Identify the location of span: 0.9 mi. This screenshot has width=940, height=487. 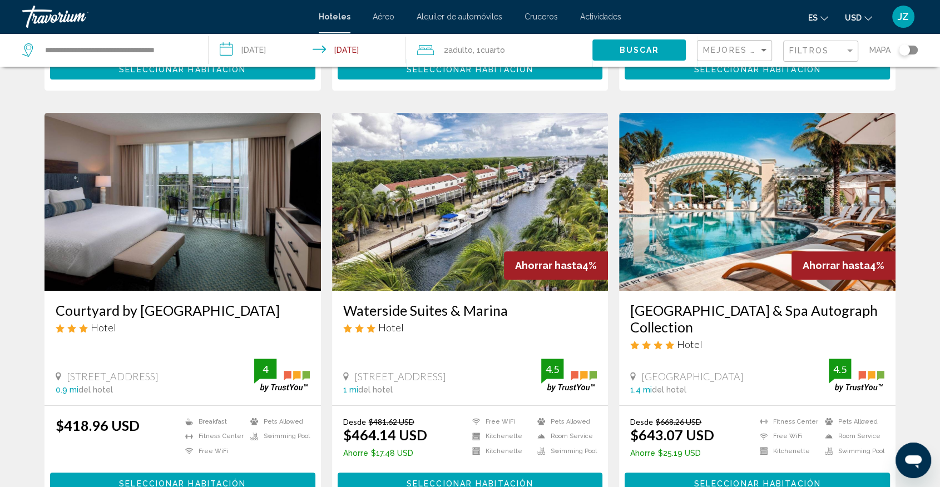
(67, 390).